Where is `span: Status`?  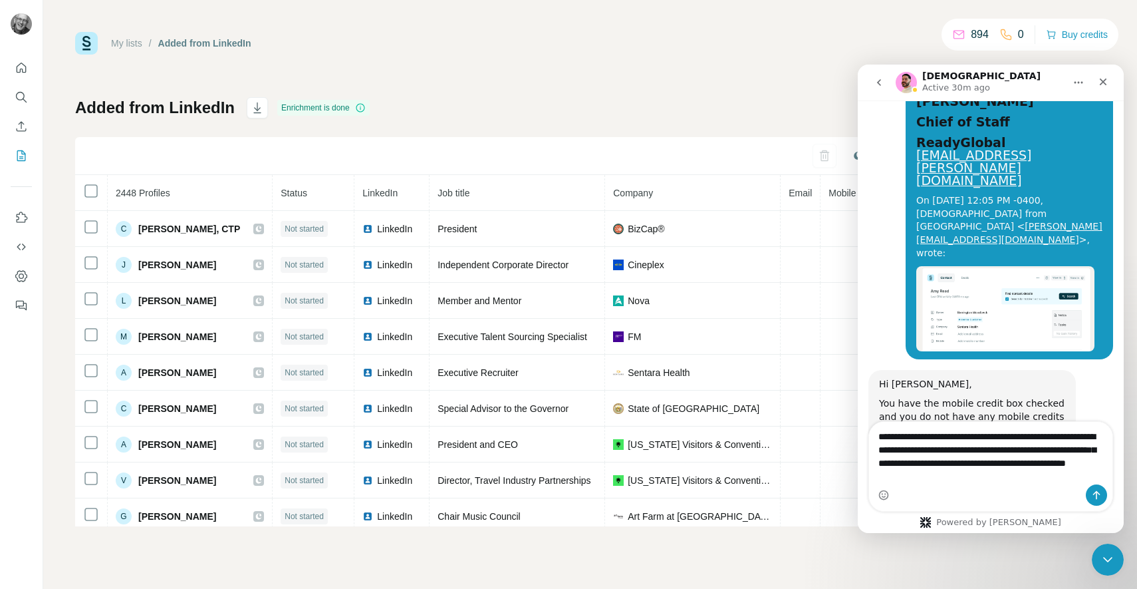
span: Status is located at coordinates (294, 193).